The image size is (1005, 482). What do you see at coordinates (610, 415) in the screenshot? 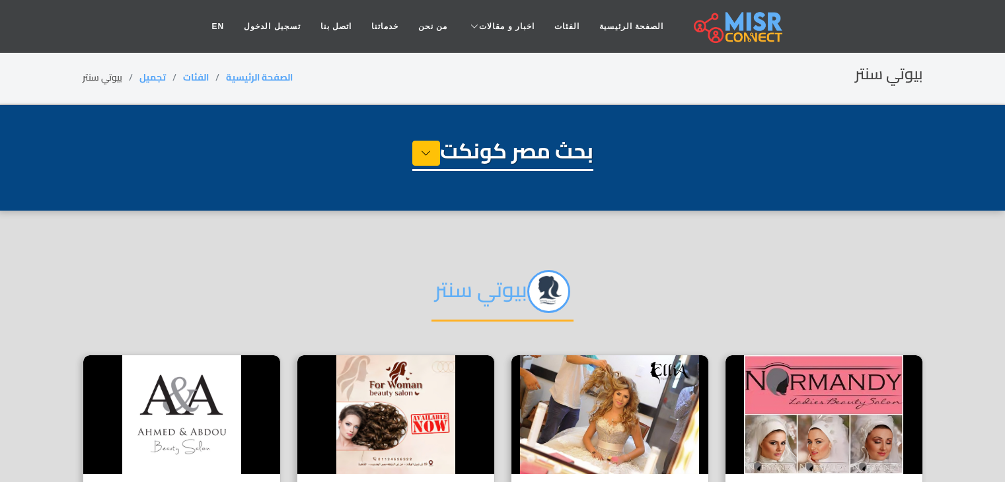
I see `img: إيليا للتجميل` at bounding box center [610, 415].